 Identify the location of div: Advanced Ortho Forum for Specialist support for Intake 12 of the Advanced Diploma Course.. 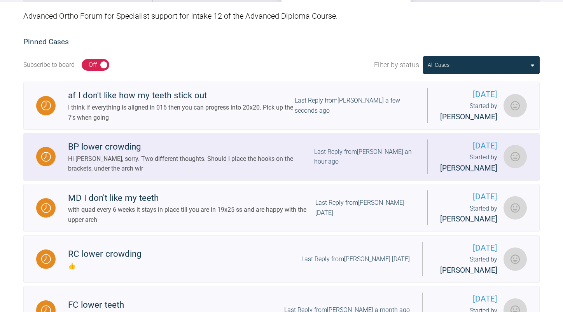
(282, 16).